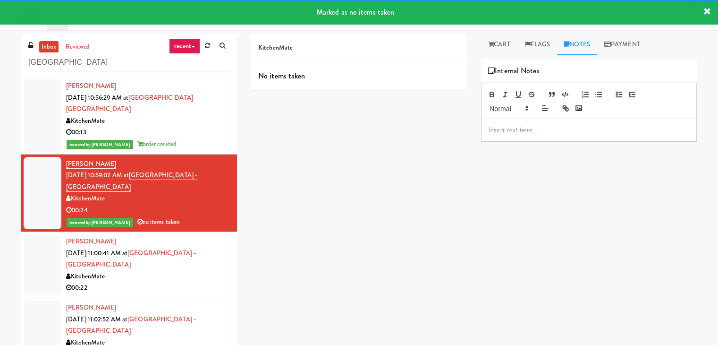 The image size is (718, 345). I want to click on span: Internal Notes, so click(514, 71).